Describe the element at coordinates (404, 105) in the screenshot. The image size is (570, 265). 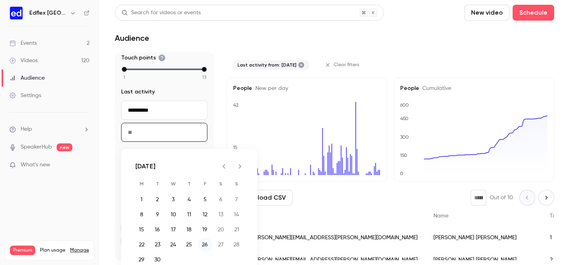
I see `text: 600` at that location.